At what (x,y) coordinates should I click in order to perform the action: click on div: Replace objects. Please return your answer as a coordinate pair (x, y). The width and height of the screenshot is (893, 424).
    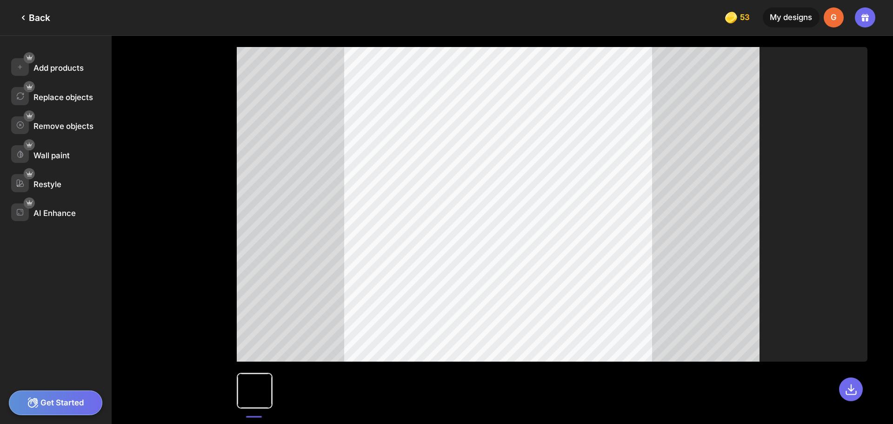
    Looking at the image, I should click on (63, 97).